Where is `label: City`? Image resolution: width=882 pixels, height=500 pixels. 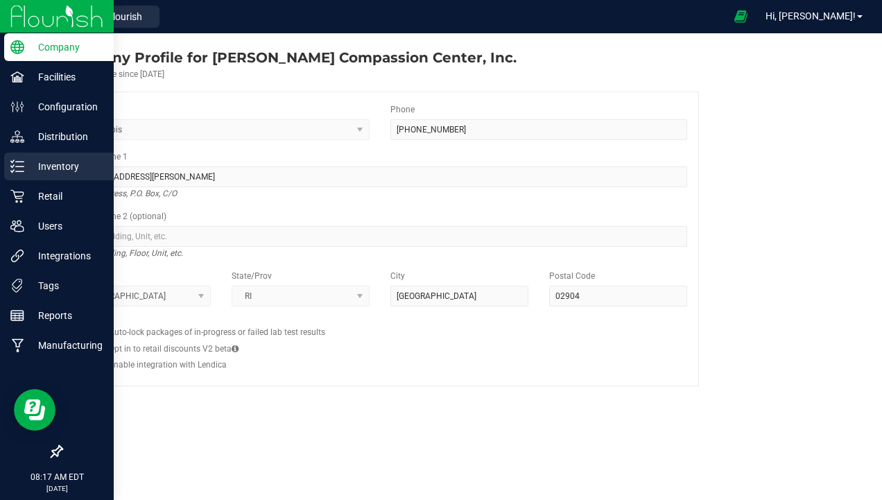
label: City is located at coordinates (398, 276).